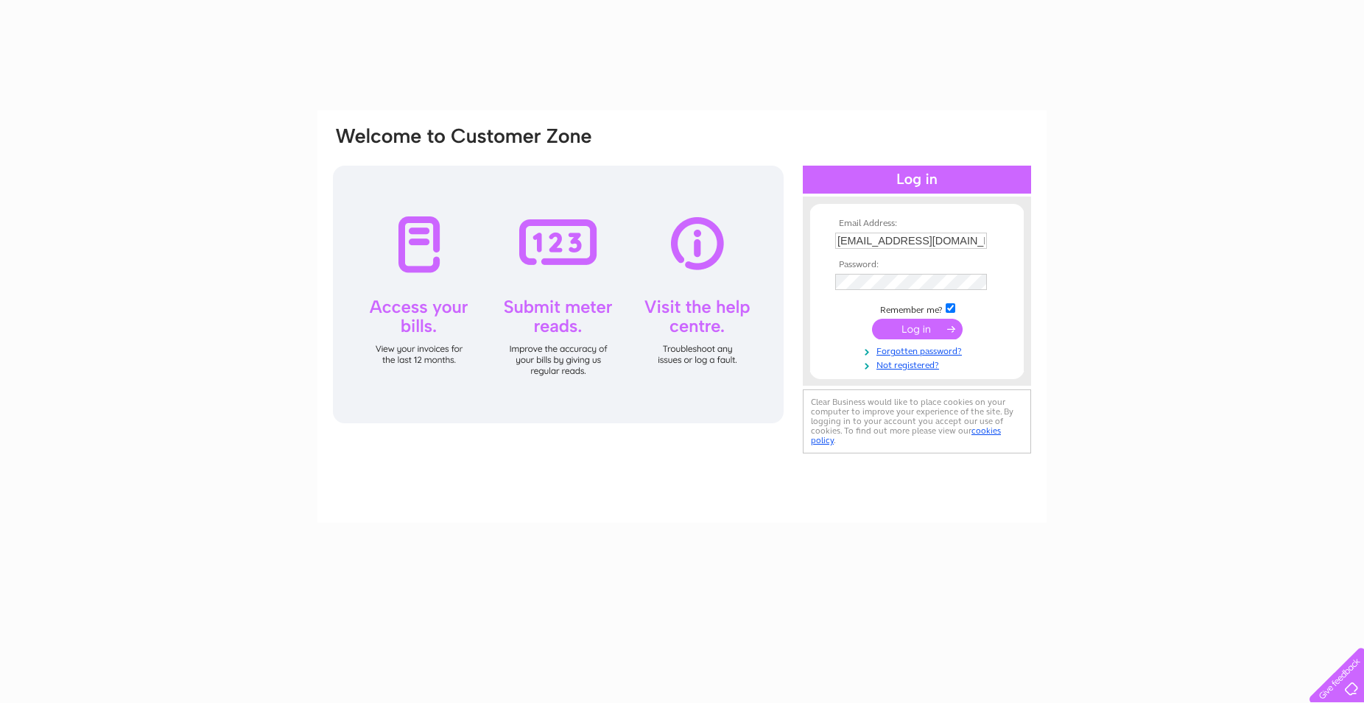 The width and height of the screenshot is (1364, 703). What do you see at coordinates (917, 224) in the screenshot?
I see `th: Email Address:` at bounding box center [917, 224].